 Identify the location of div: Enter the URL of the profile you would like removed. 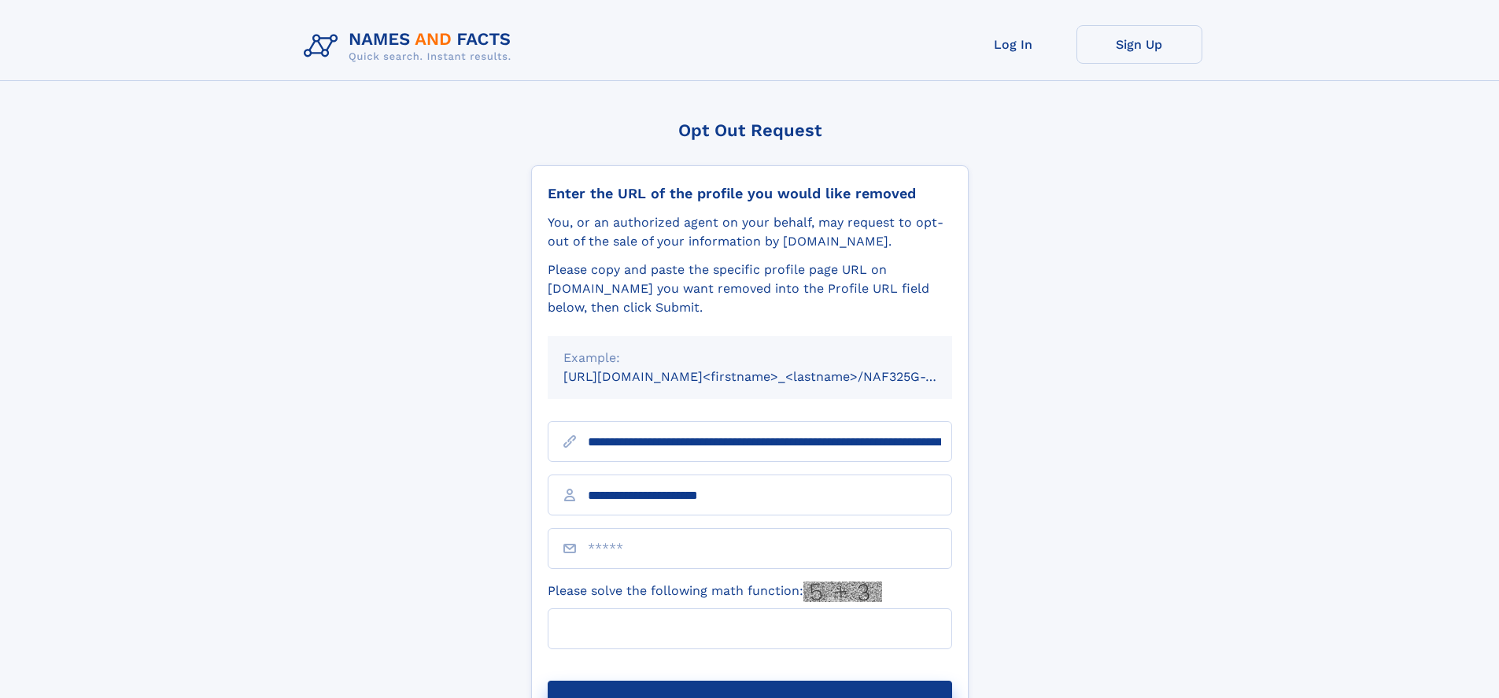
(750, 194).